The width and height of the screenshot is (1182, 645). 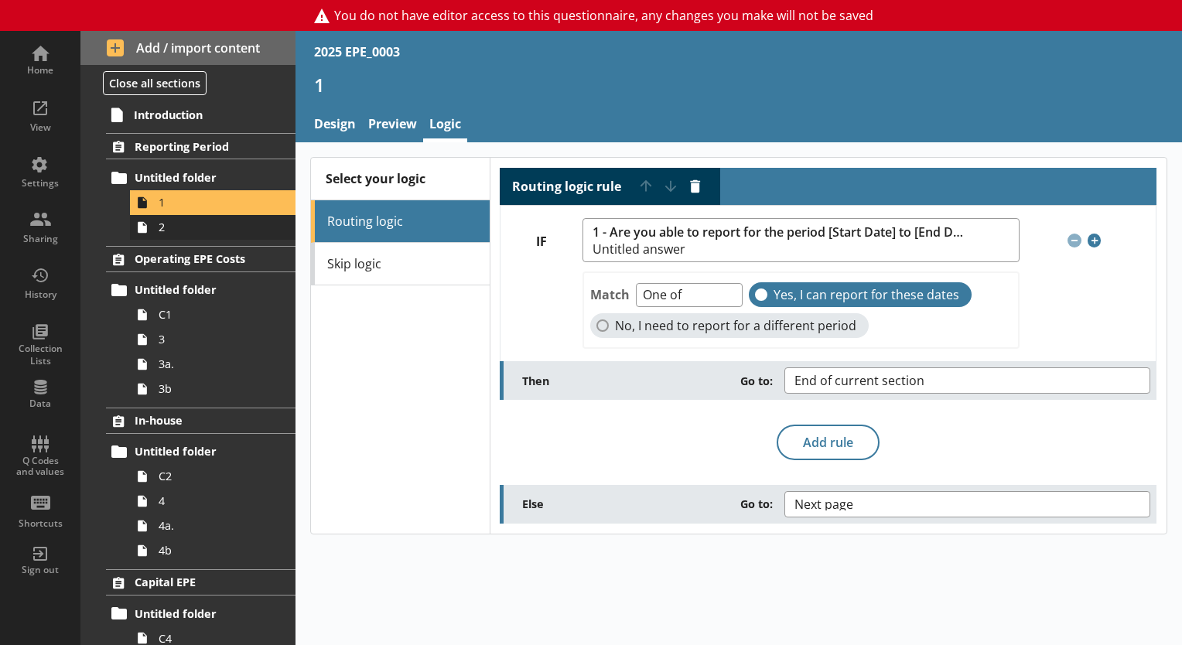 What do you see at coordinates (213, 389) in the screenshot?
I see `a: 3b` at bounding box center [213, 389].